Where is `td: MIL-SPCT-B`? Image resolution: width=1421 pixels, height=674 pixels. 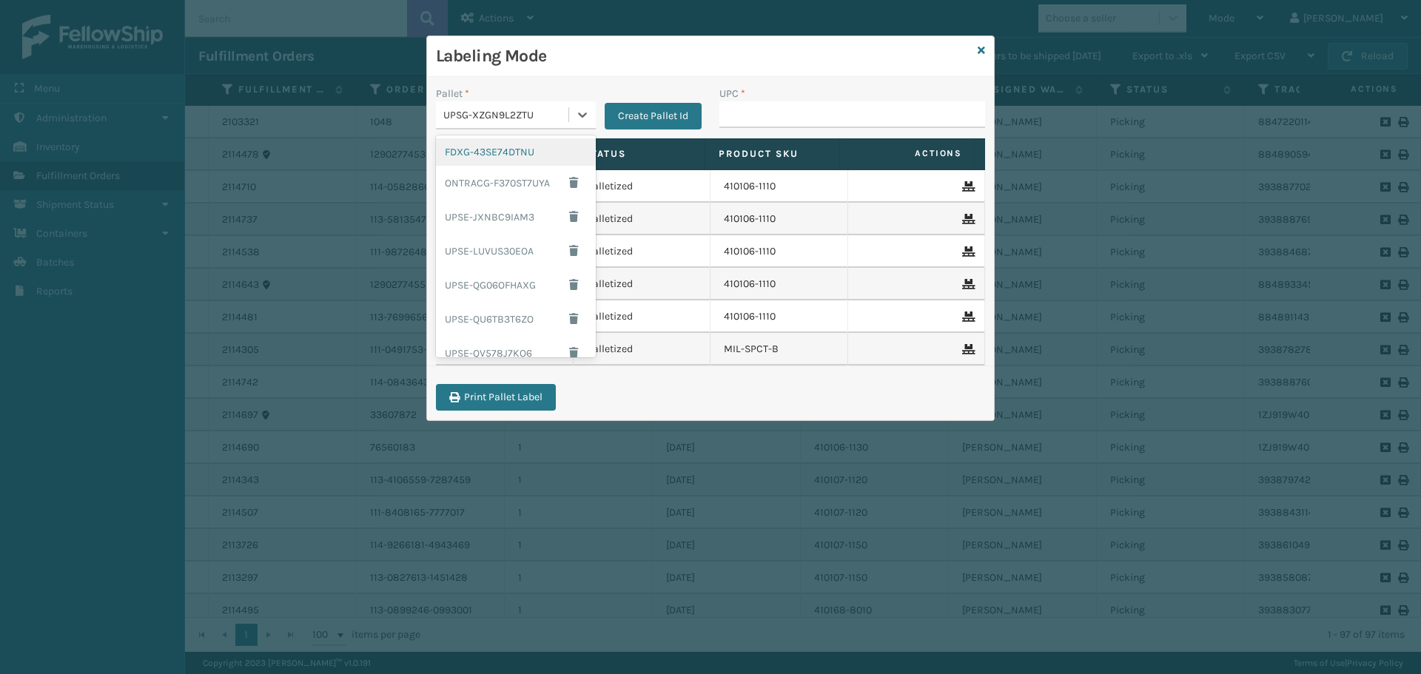
td: MIL-SPCT-B is located at coordinates (779, 349).